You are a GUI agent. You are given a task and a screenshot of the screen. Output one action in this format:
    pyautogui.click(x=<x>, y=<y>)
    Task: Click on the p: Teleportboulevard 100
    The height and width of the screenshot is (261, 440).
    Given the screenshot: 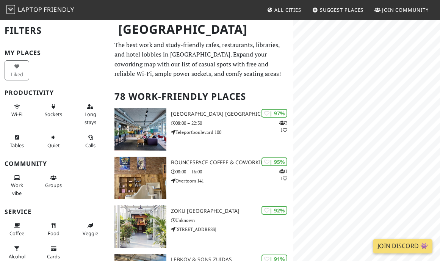 What is the action you would take?
    pyautogui.click(x=232, y=132)
    